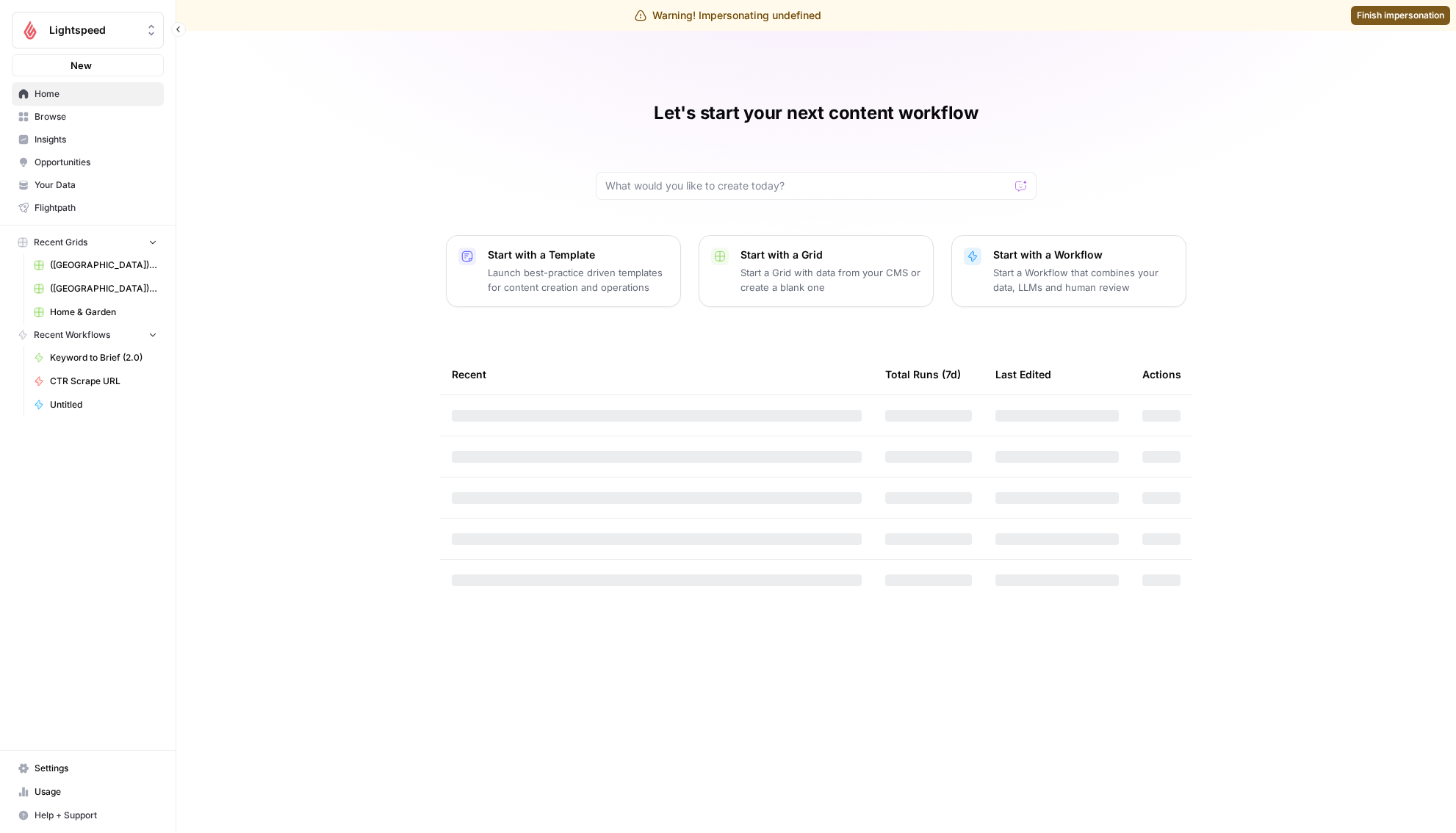 The image size is (1456, 833). Describe the element at coordinates (60, 243) in the screenshot. I see `span: Recent Grids` at that location.